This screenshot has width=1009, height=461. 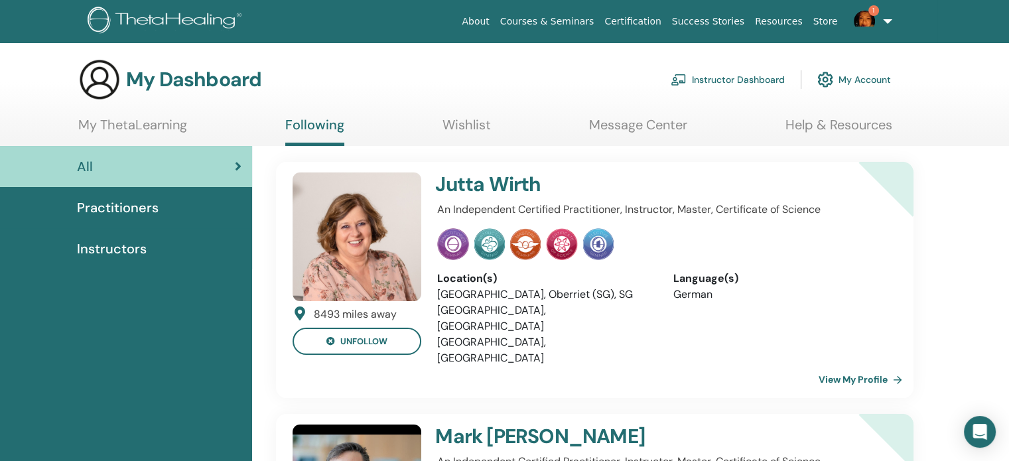 I want to click on a: Wishlist, so click(x=466, y=129).